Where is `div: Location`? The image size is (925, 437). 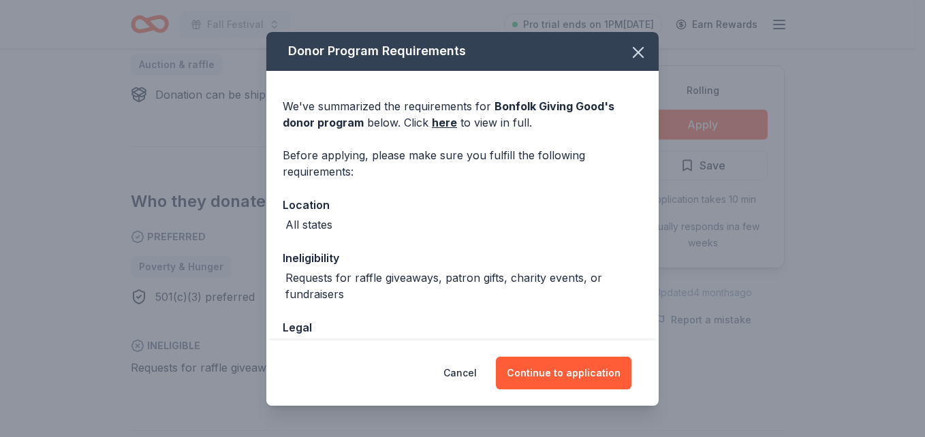
div: Location is located at coordinates (462, 205).